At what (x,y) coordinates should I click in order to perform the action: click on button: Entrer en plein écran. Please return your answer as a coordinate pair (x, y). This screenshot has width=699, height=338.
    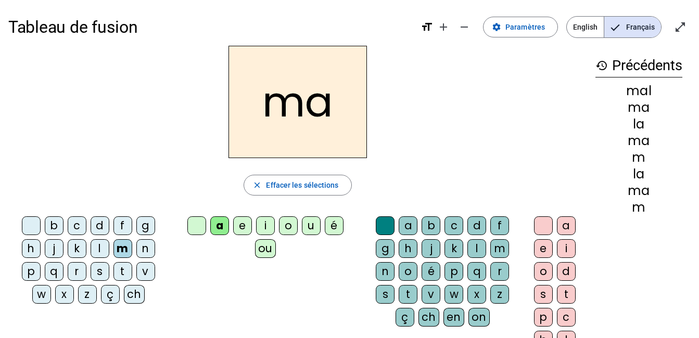
    Looking at the image, I should click on (680, 27).